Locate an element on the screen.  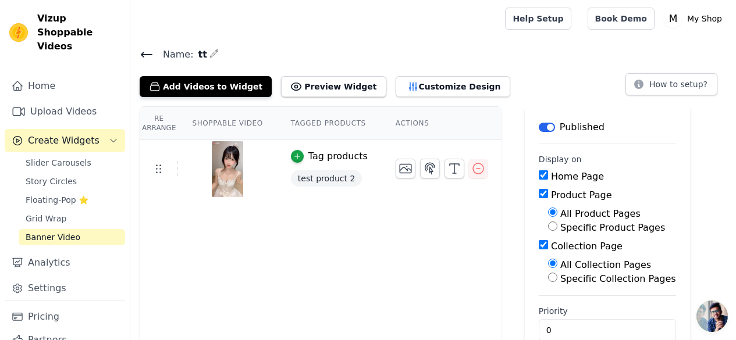
span: Vizup Shoppable Videos is located at coordinates (79, 33).